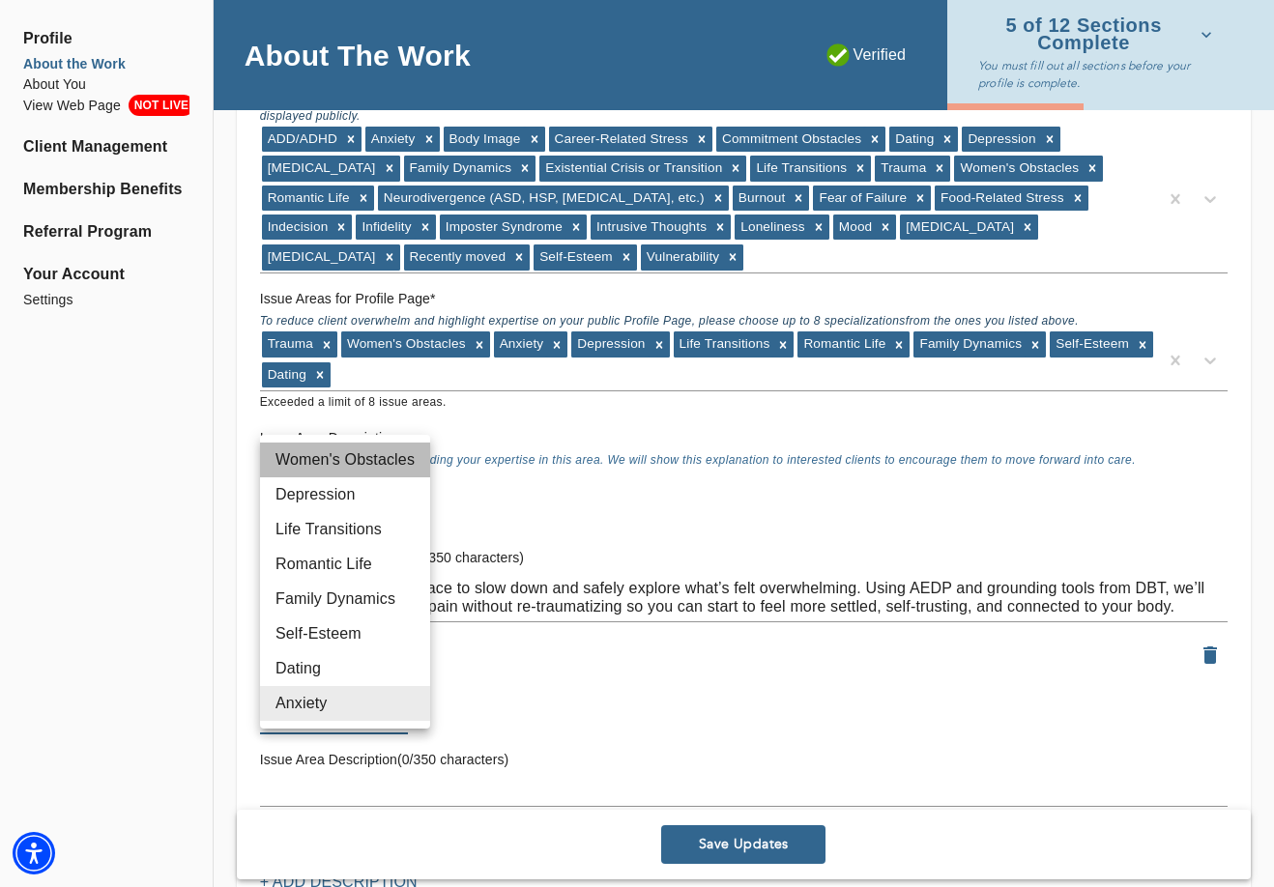 The height and width of the screenshot is (887, 1274). Describe the element at coordinates (345, 530) in the screenshot. I see `li: Life Transitions` at that location.